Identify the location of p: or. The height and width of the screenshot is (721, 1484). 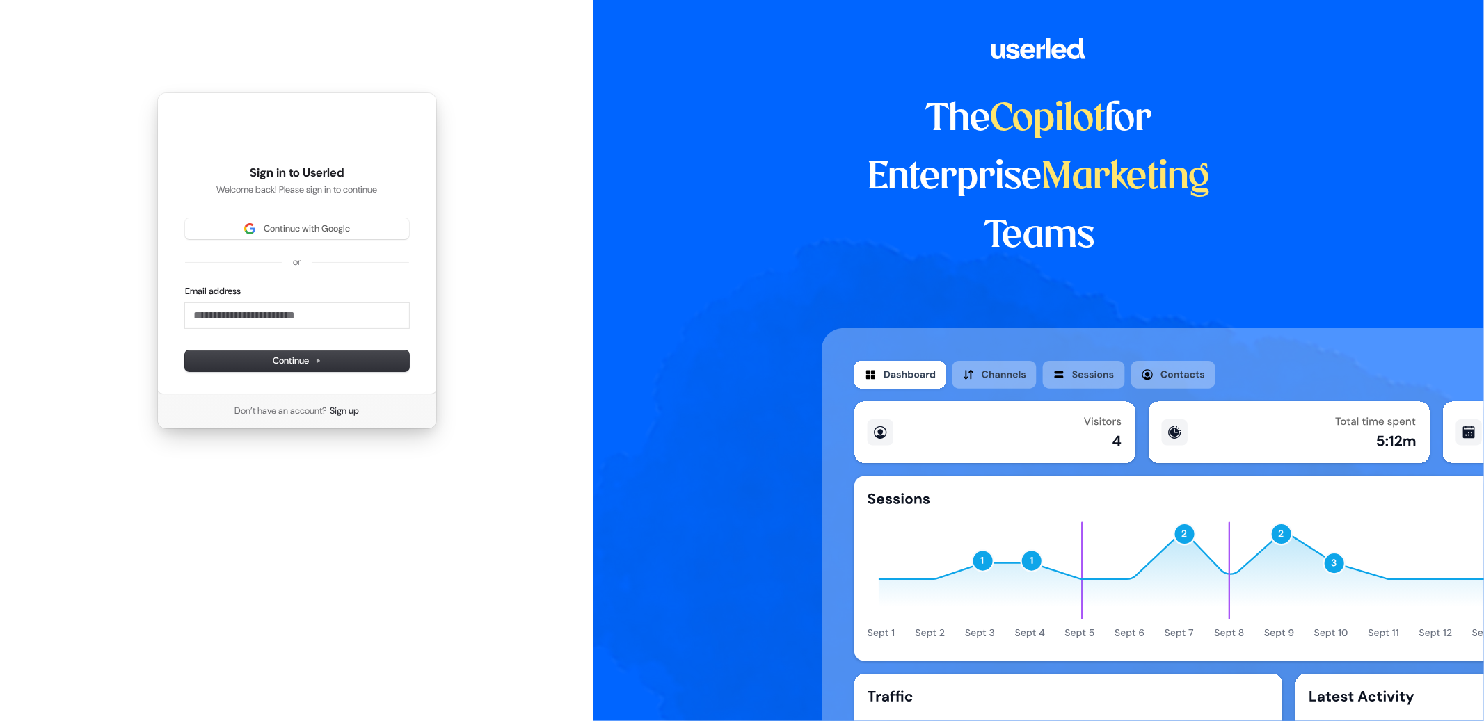
(296, 262).